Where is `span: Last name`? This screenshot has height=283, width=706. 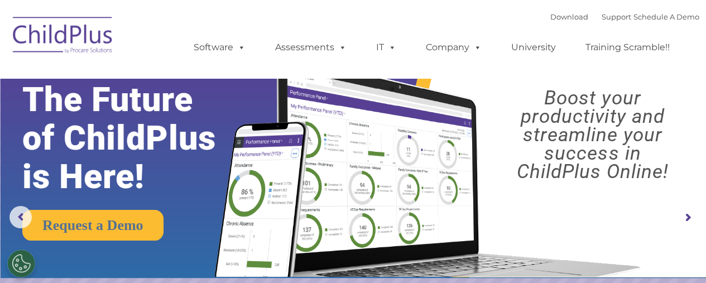 span: Last name is located at coordinates (172, 78).